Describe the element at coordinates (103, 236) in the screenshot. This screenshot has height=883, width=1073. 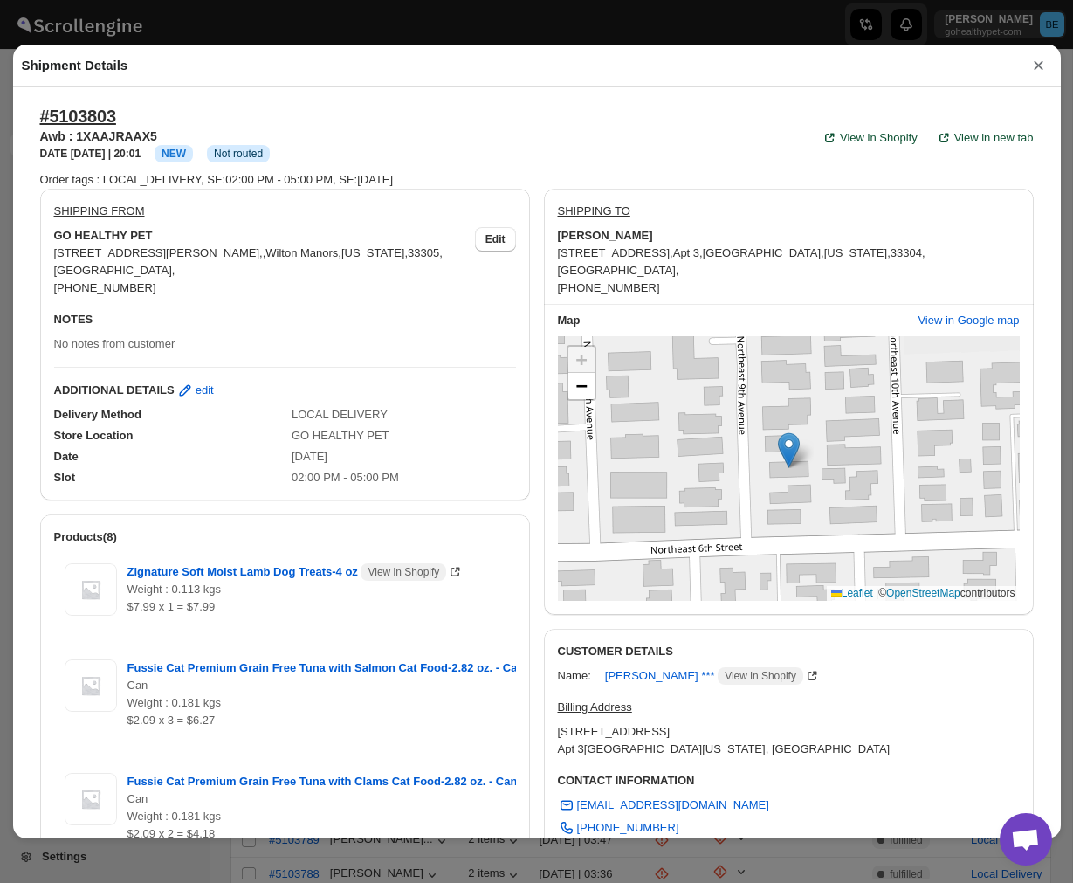
I see `b: GO HEALTHY PET` at that location.